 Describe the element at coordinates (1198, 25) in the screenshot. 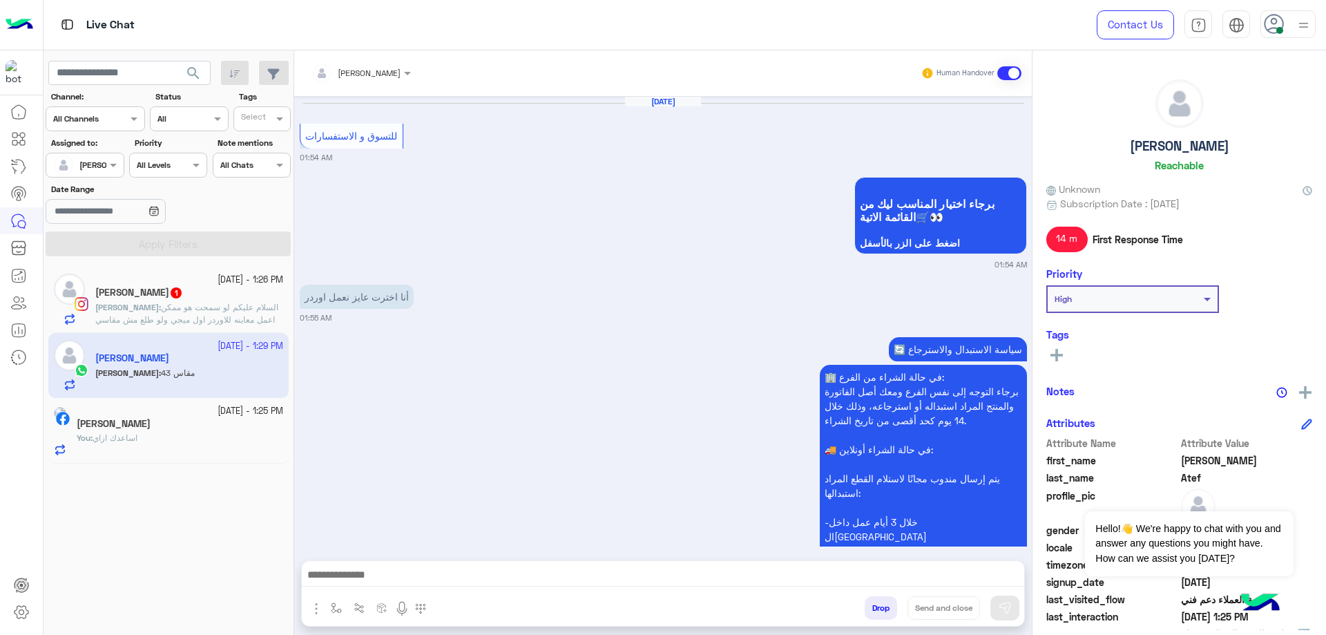

I see `a: tab` at that location.